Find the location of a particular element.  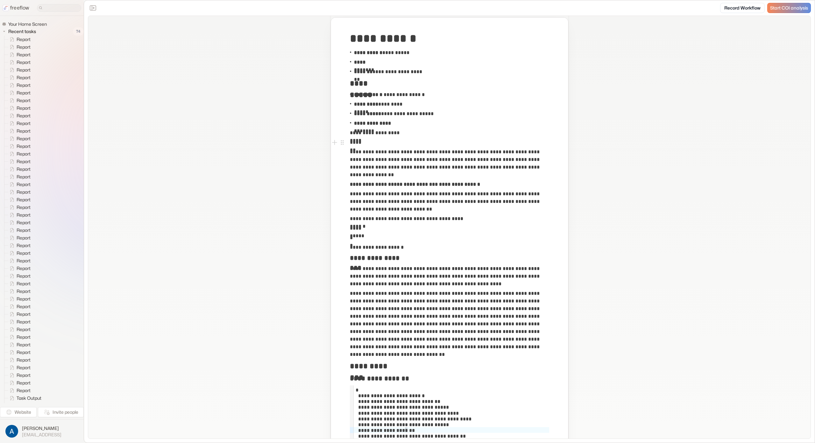

span: 74 is located at coordinates (78, 32).